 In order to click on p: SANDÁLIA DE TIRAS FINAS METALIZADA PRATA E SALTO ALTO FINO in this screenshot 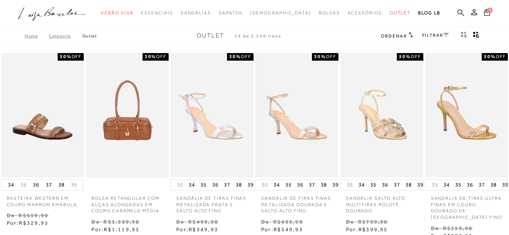, I will do `click(212, 202)`.